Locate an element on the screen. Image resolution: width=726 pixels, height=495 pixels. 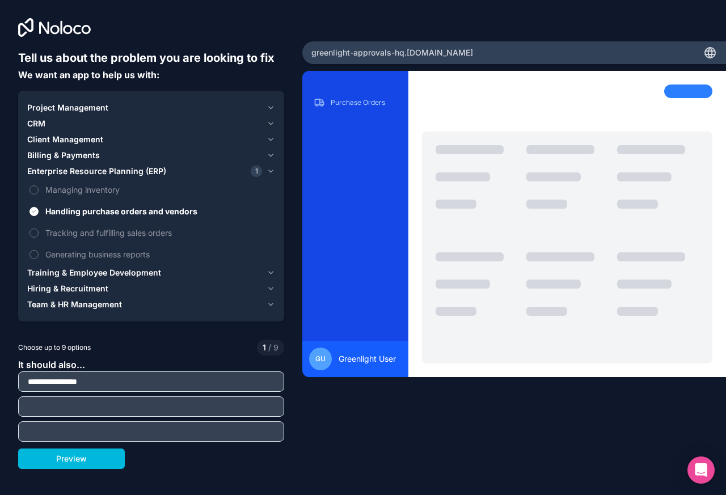
span: Hiring & Recruitment is located at coordinates (67, 289).